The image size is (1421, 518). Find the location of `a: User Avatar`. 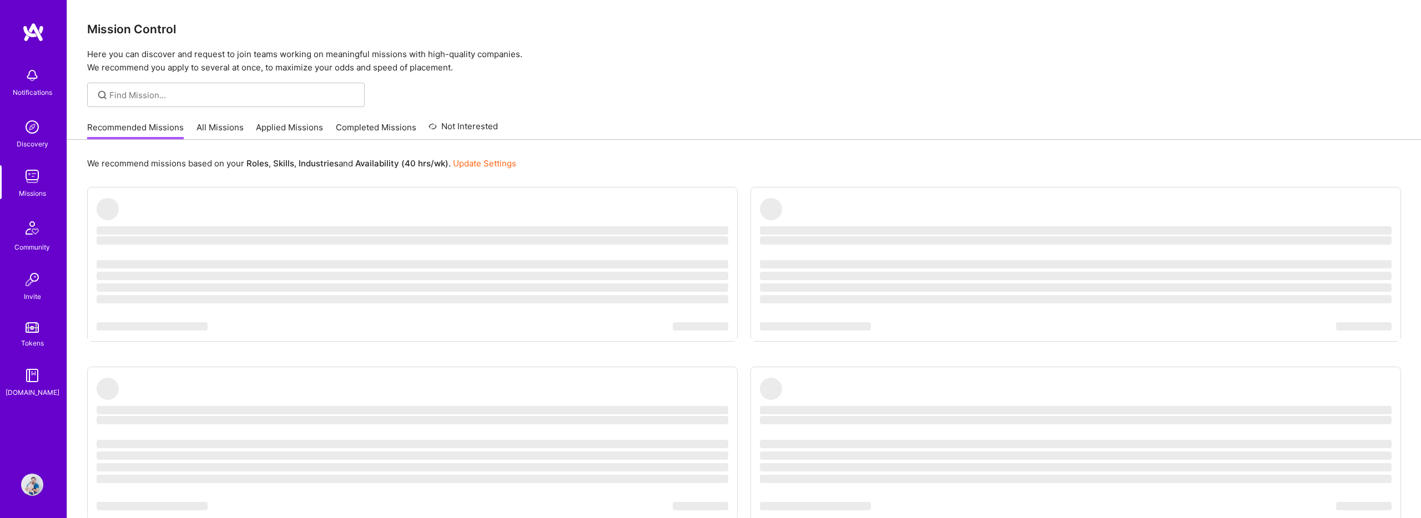

a: User Avatar is located at coordinates (32, 485).